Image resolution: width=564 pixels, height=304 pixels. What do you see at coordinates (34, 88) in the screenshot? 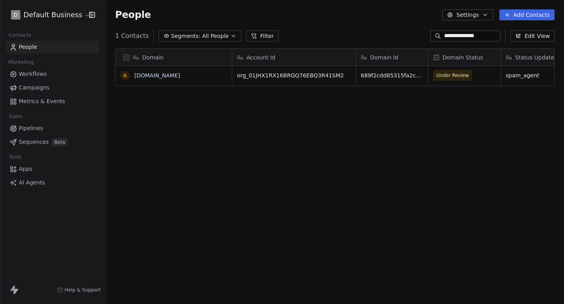
I see `span: Campaigns` at bounding box center [34, 88].